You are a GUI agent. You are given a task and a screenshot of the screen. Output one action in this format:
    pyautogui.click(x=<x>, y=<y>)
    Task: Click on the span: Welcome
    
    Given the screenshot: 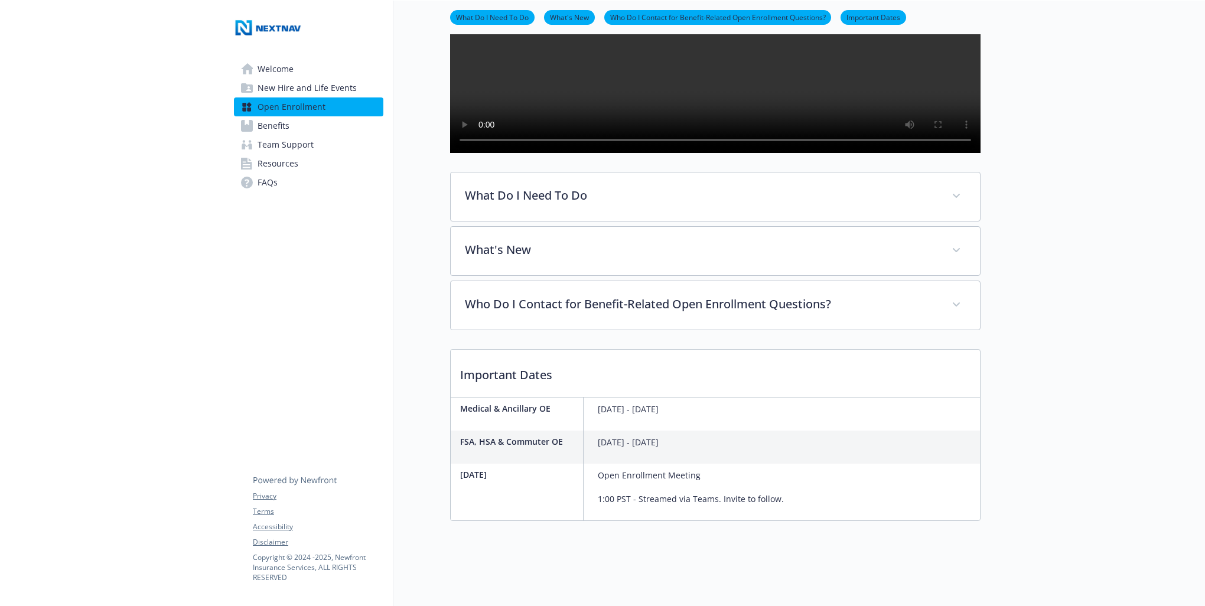 What is the action you would take?
    pyautogui.click(x=275, y=69)
    